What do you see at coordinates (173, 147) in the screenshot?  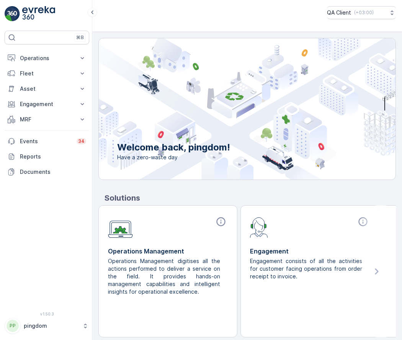 I see `p: Welcome back, pingdom!` at bounding box center [173, 147].